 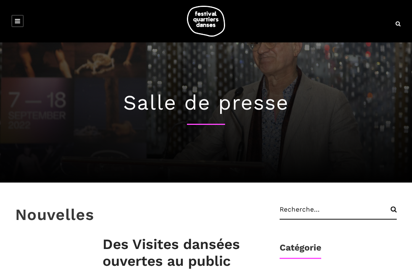 What do you see at coordinates (206, 103) in the screenshot?
I see `h1: Salle de presse` at bounding box center [206, 103].